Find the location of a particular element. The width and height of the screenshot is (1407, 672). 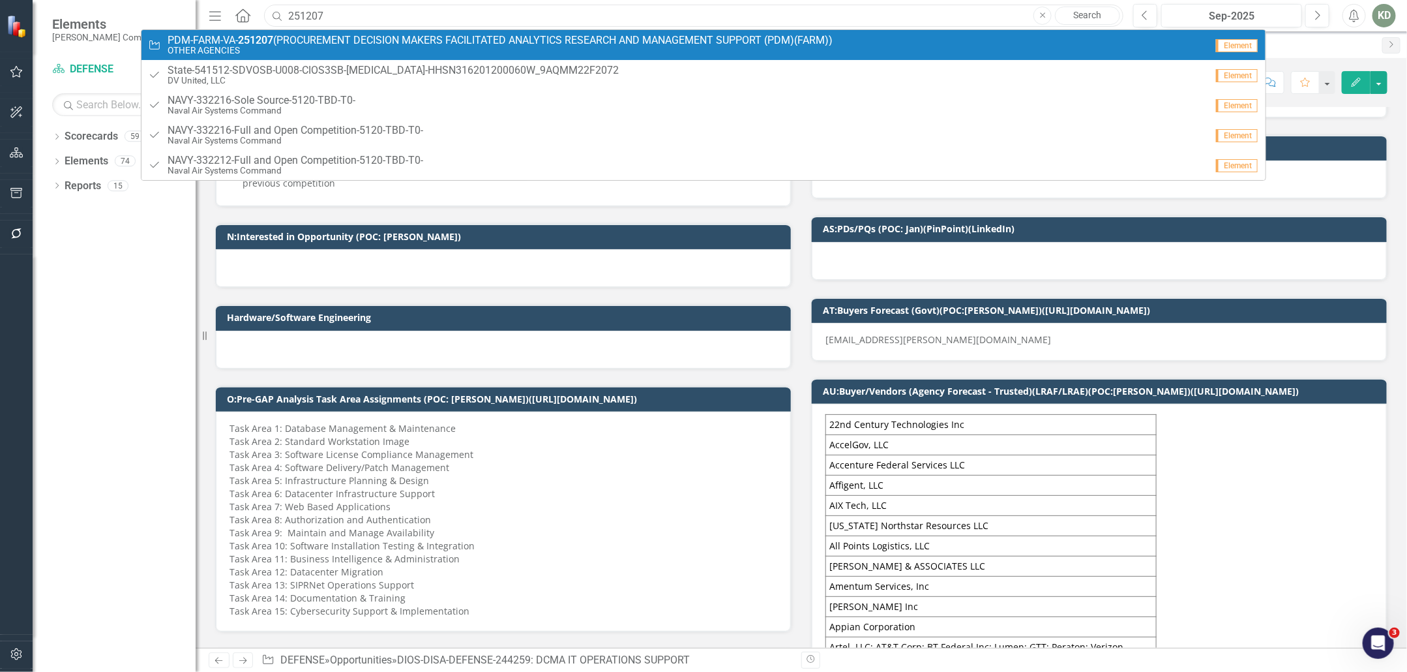

td: 22nd Century Technologies Inc is located at coordinates (991, 425).